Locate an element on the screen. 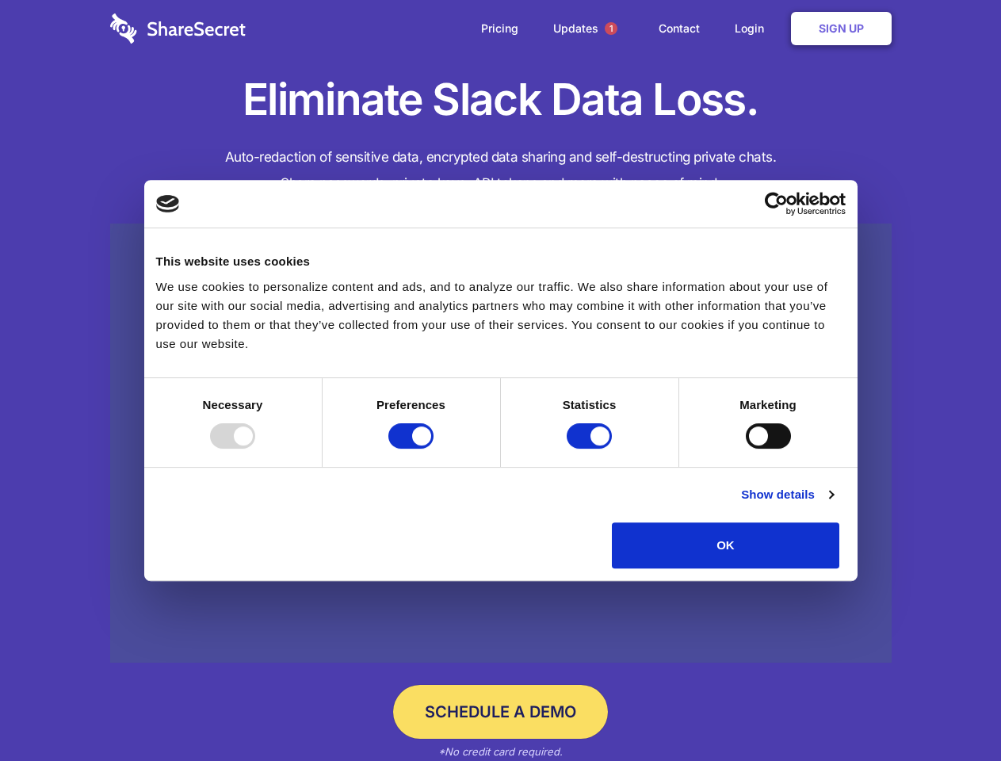 Image resolution: width=1001 pixels, height=761 pixels. img: logo-wordmark-white-trans-d4663122ce5f474addd5e946df7df03e33cb6a1c49d2221995e7729f52c070b2.svg is located at coordinates (177, 29).